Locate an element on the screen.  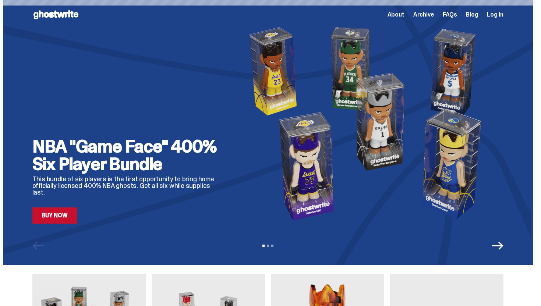
a: Archive is located at coordinates (424, 15).